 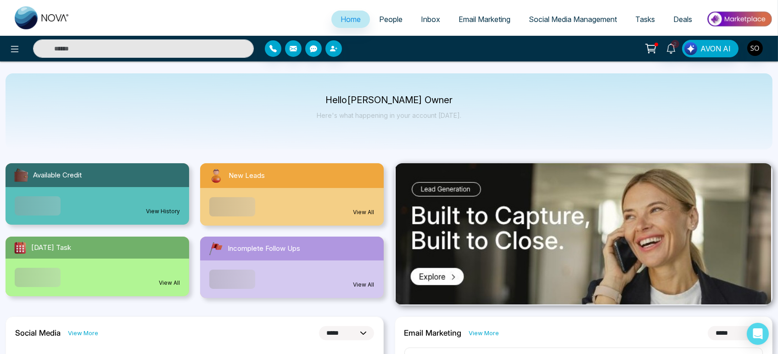 What do you see at coordinates (390, 19) in the screenshot?
I see `span: People` at bounding box center [390, 19].